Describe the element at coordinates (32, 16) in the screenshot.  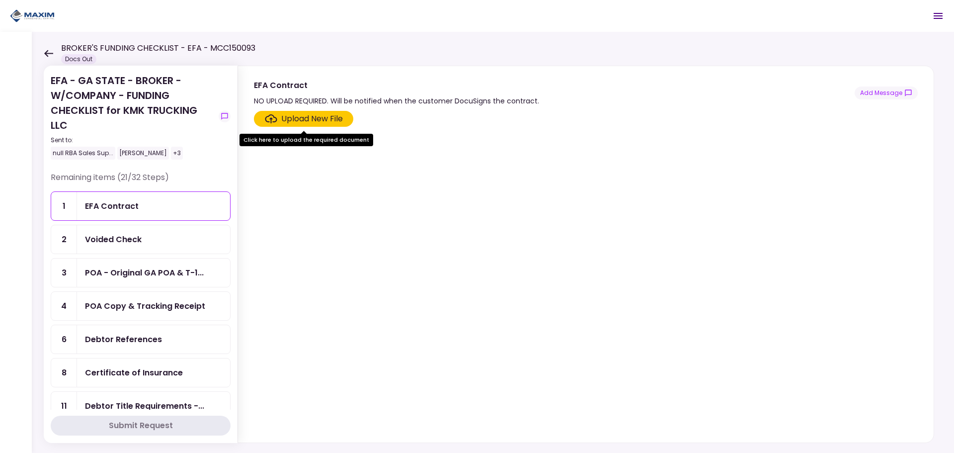
I see `img: Partner icon` at that location.